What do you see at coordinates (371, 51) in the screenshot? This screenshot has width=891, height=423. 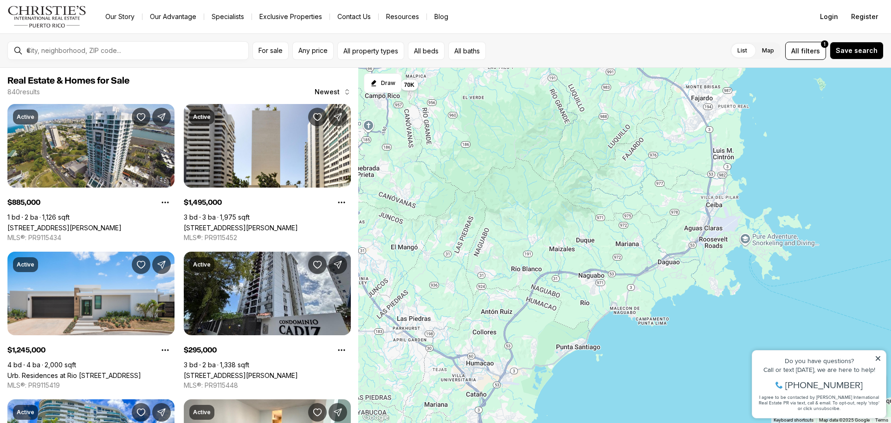 I see `button: All property types` at bounding box center [371, 51].